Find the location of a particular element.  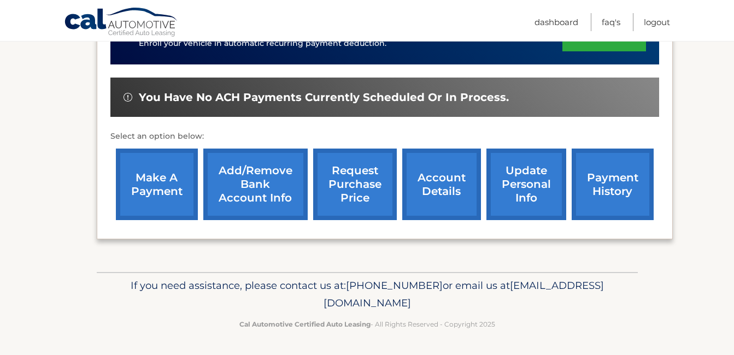

a: Cal Automotive is located at coordinates (121, 23).